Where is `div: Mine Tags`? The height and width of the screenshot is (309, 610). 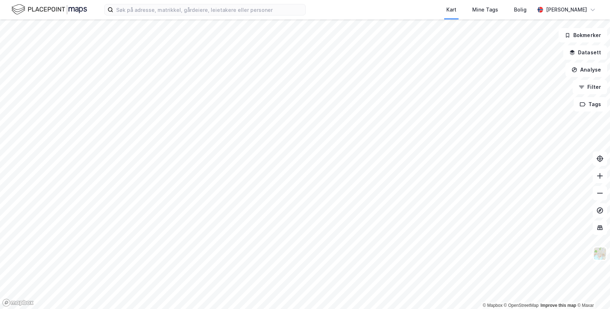 div: Mine Tags is located at coordinates (485, 10).